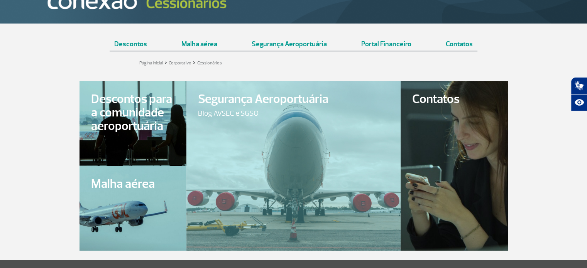 This screenshot has width=587, height=268. Describe the element at coordinates (151, 63) in the screenshot. I see `a: Página inicial` at that location.